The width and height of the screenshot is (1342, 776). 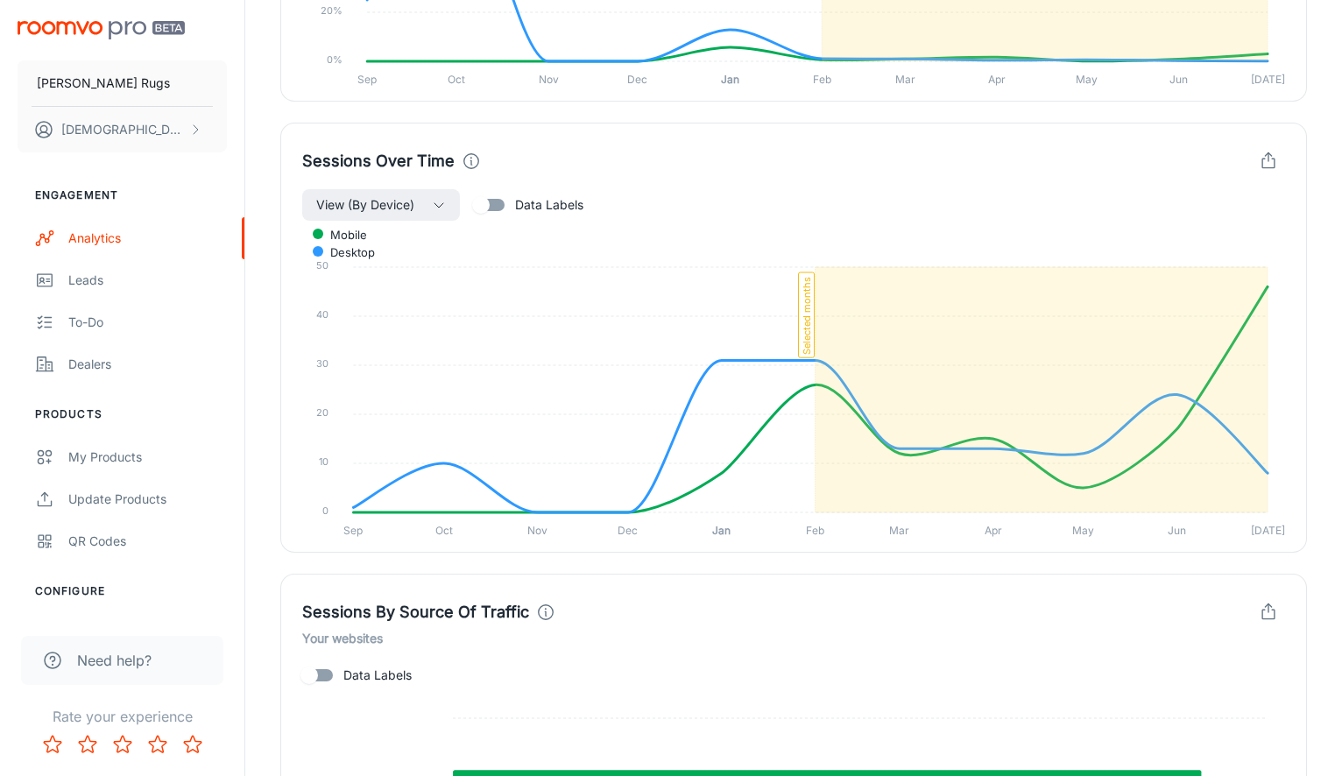 I want to click on button: Rate 4 star, so click(x=158, y=745).